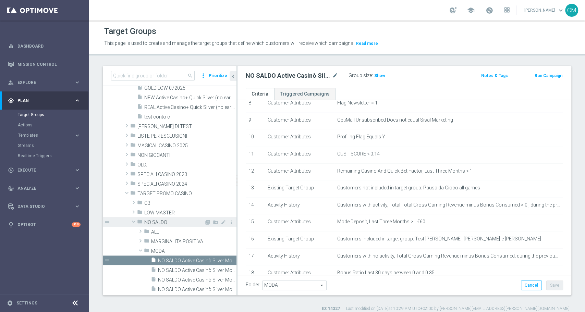 This screenshot has width=585, height=312. I want to click on span: NON GIOCANTI, so click(187, 155).